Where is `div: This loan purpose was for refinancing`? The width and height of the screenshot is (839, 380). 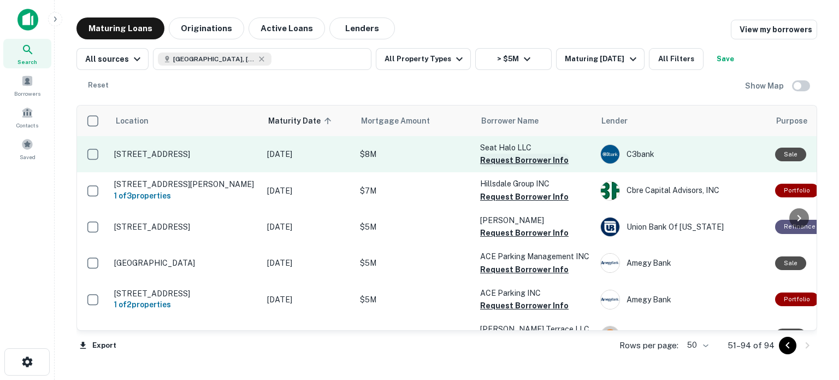
div: This loan purpose was for refinancing is located at coordinates (800, 226).